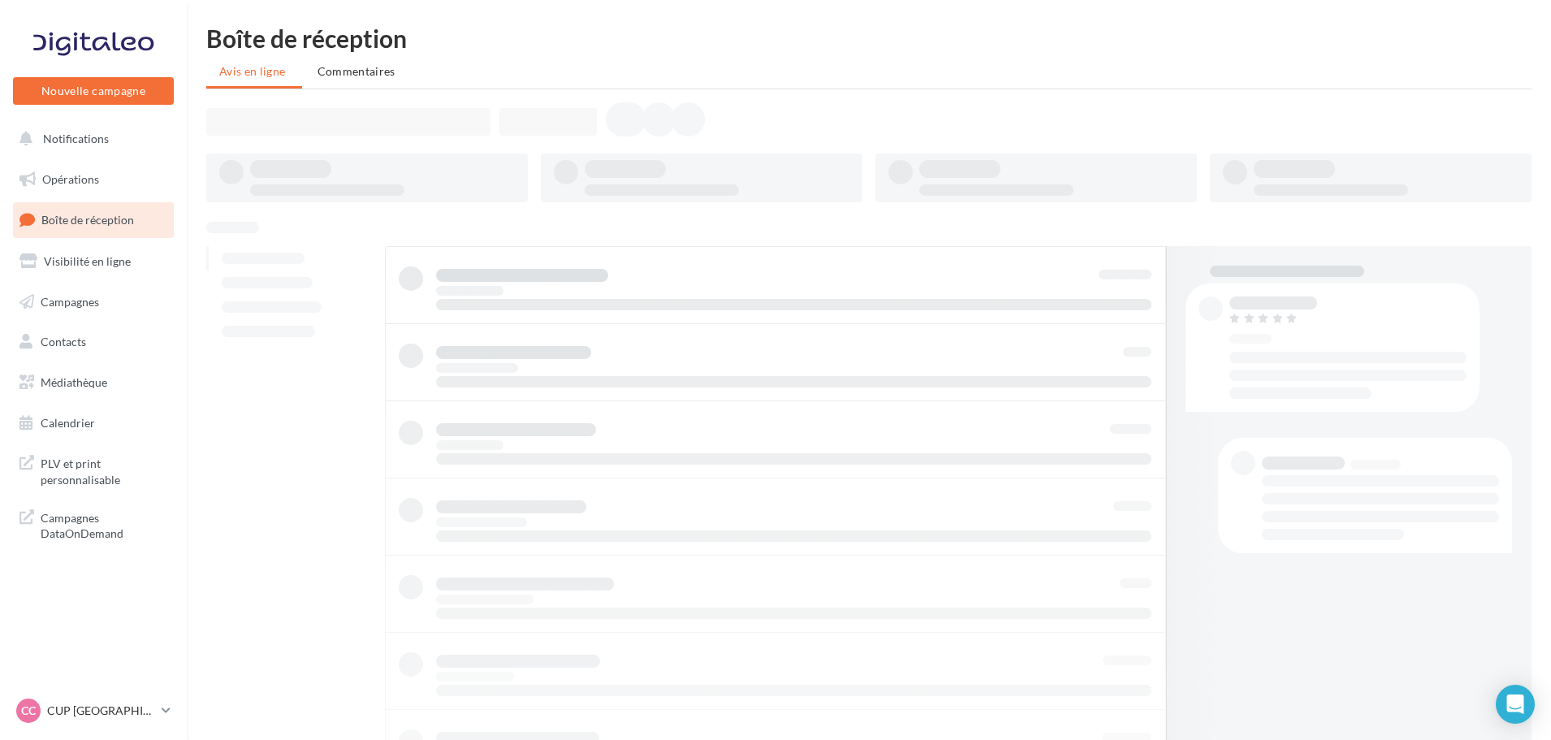 This screenshot has height=740, width=1551. What do you see at coordinates (93, 302) in the screenshot?
I see `a: Campagnes` at bounding box center [93, 302].